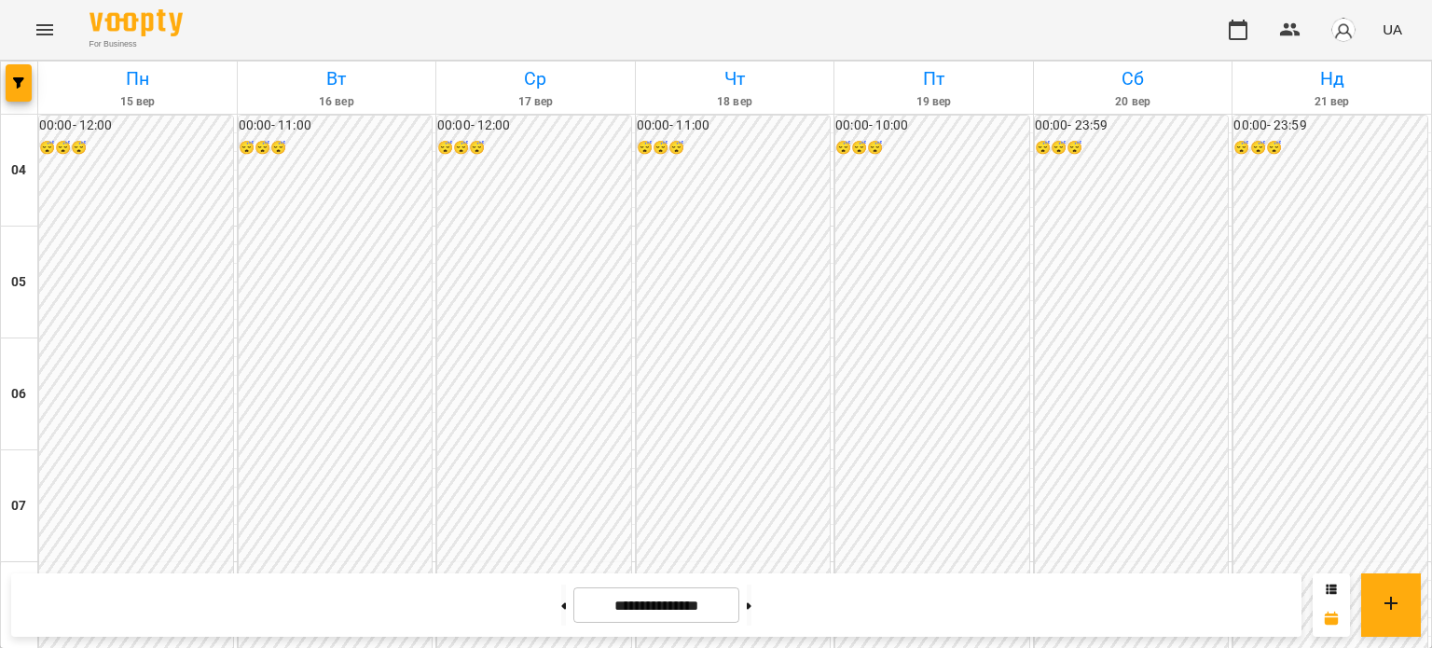  Describe the element at coordinates (933, 102) in the screenshot. I see `h6: 19 вер` at that location.